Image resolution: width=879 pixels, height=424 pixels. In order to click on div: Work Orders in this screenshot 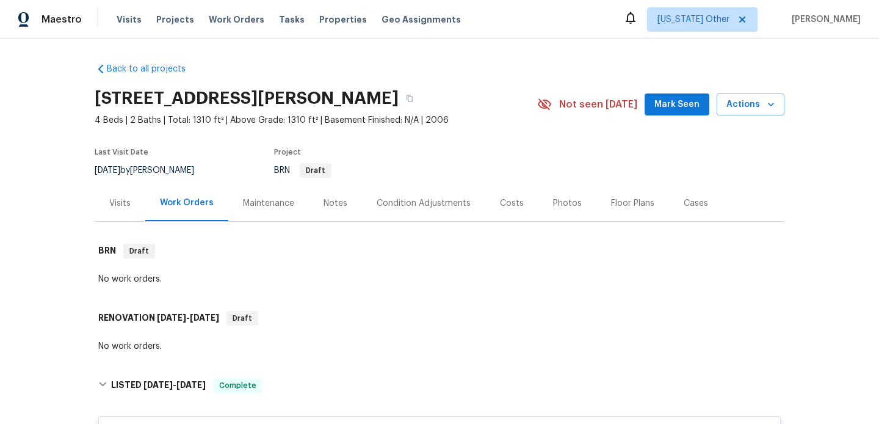, I will do `click(187, 203)`.